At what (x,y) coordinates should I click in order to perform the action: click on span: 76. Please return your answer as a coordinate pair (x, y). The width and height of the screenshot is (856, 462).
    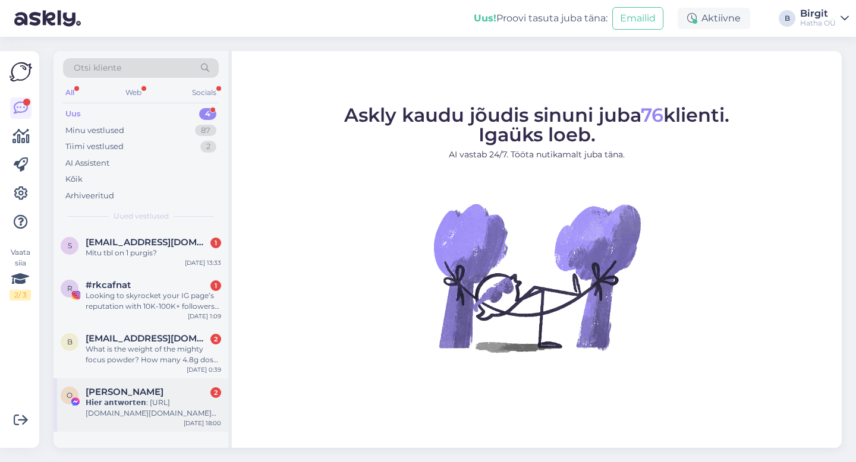
    Looking at the image, I should click on (652, 115).